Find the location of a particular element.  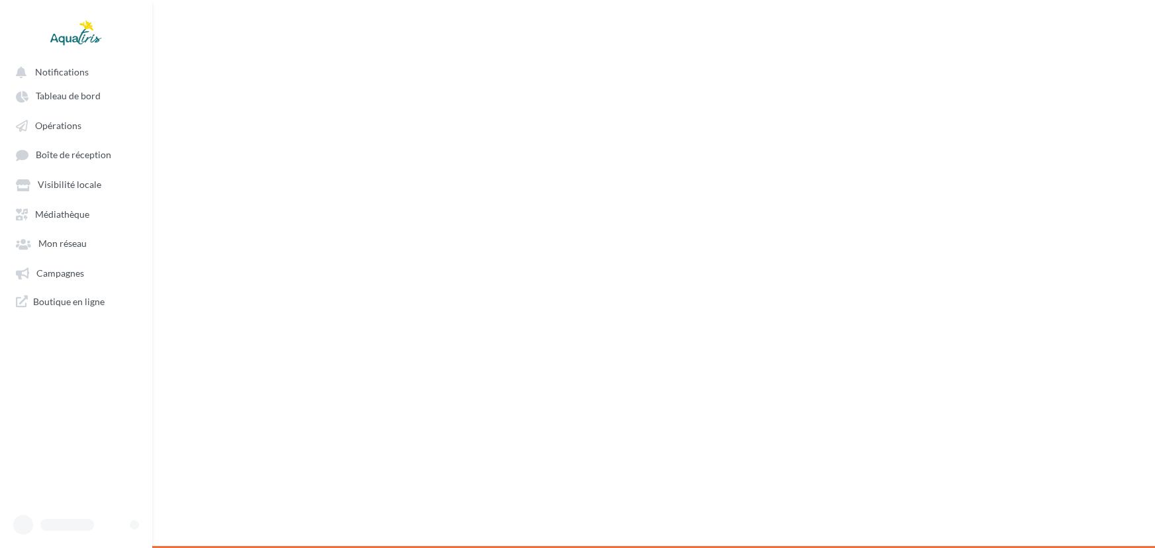

a: Opérations is located at coordinates (76, 125).